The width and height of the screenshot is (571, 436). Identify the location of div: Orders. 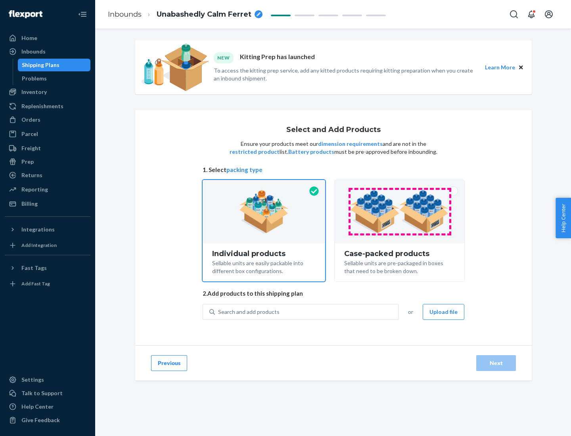
(31, 120).